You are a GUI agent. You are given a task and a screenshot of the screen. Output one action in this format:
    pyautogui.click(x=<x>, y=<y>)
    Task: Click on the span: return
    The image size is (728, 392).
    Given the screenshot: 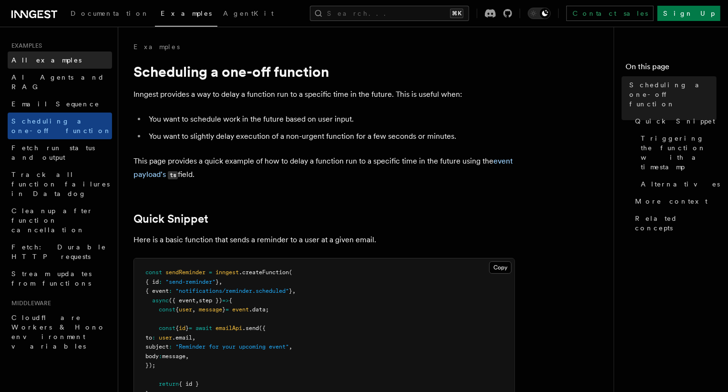 What is the action you would take?
    pyautogui.click(x=169, y=384)
    